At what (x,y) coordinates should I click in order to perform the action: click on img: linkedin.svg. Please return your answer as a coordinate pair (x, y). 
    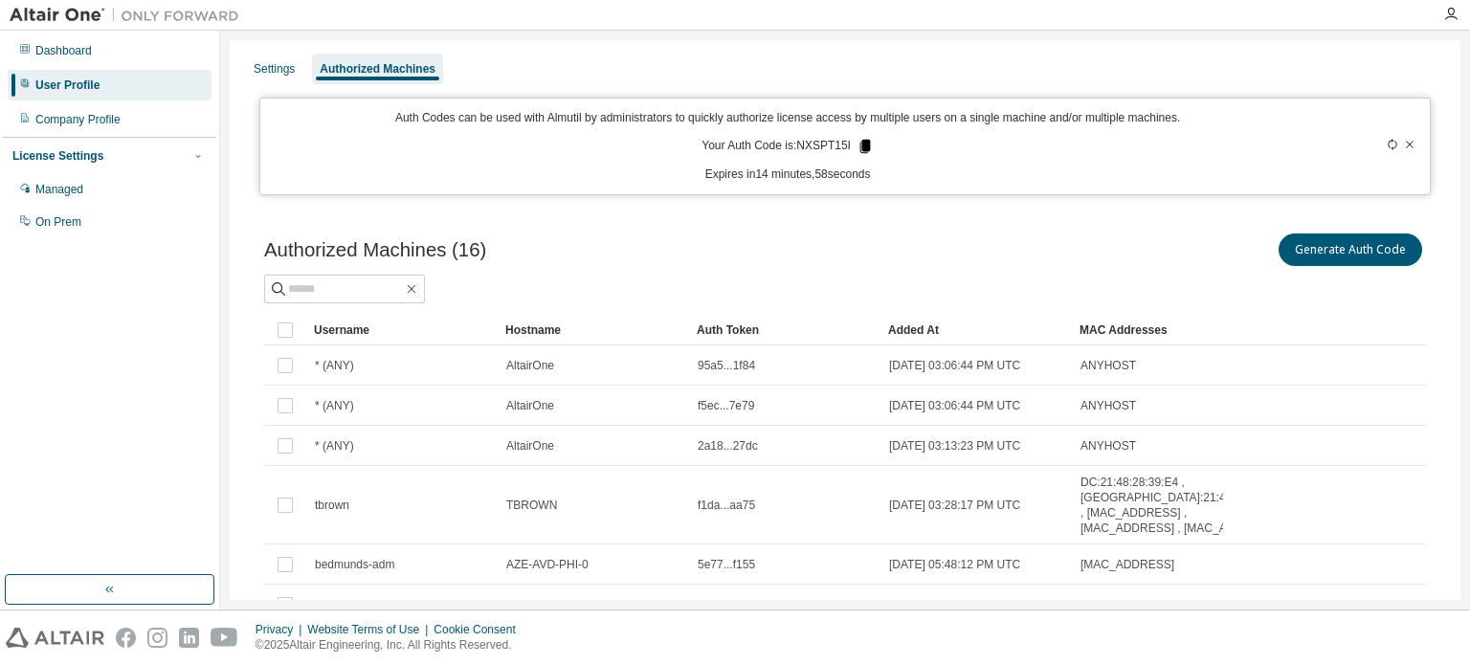
    Looking at the image, I should click on (189, 637).